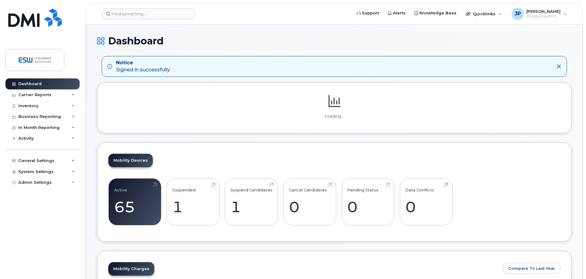 The image size is (586, 279). Describe the element at coordinates (426, 202) in the screenshot. I see `a: Data Conflicts 0` at that location.